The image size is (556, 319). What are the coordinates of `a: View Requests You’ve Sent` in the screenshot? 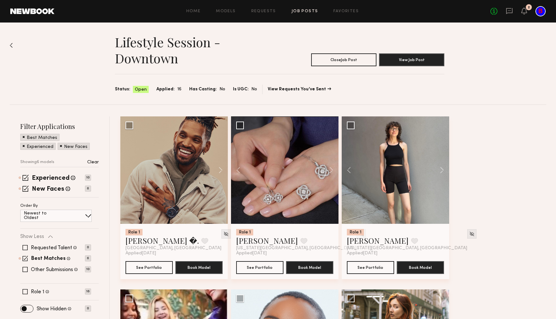 It's located at (299, 89).